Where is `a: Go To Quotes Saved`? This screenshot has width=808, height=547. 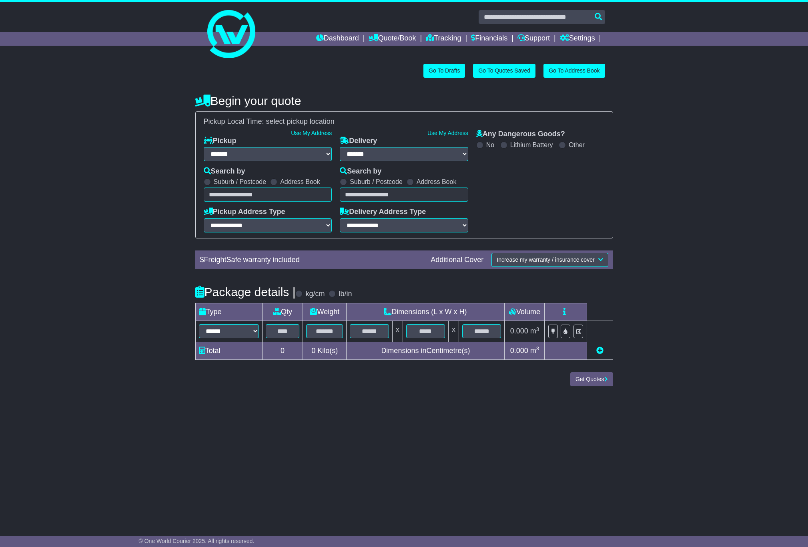
a: Go To Quotes Saved is located at coordinates (504, 70).